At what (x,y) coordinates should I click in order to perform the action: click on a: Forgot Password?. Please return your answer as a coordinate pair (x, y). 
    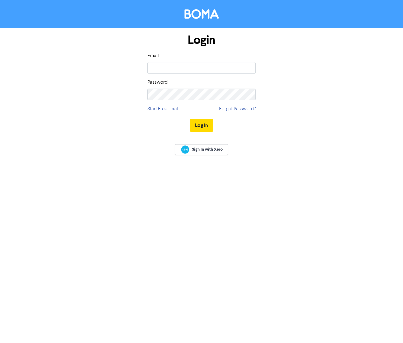
    Looking at the image, I should click on (237, 109).